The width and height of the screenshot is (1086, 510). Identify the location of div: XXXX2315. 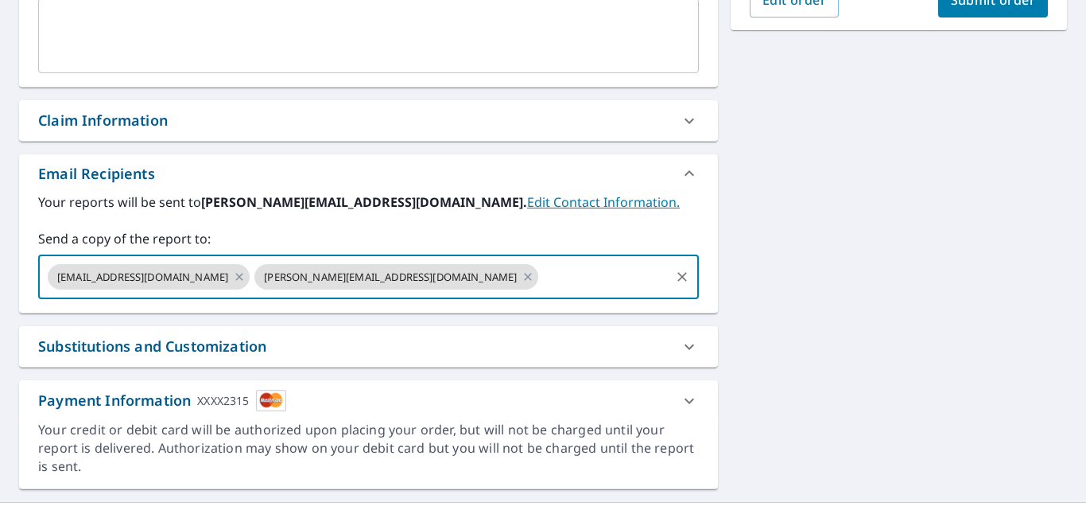
(223, 400).